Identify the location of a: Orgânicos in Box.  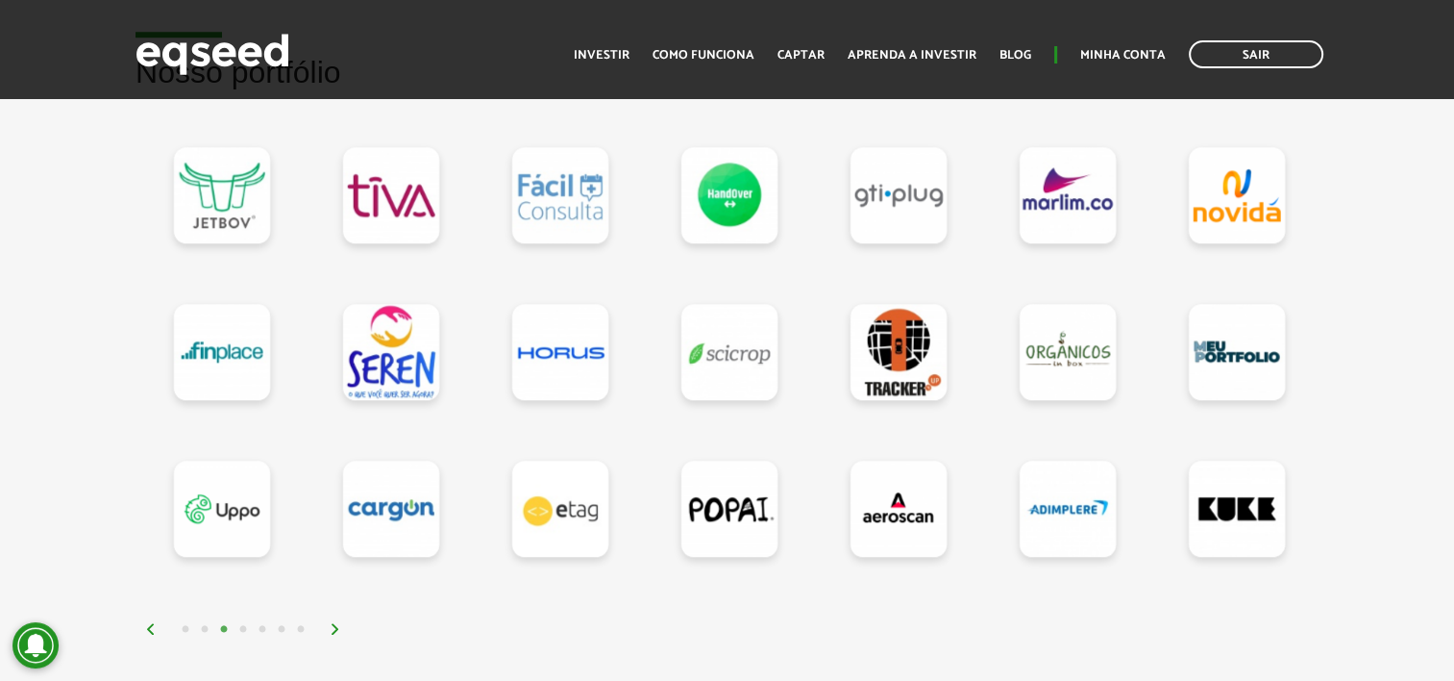
(1068, 352).